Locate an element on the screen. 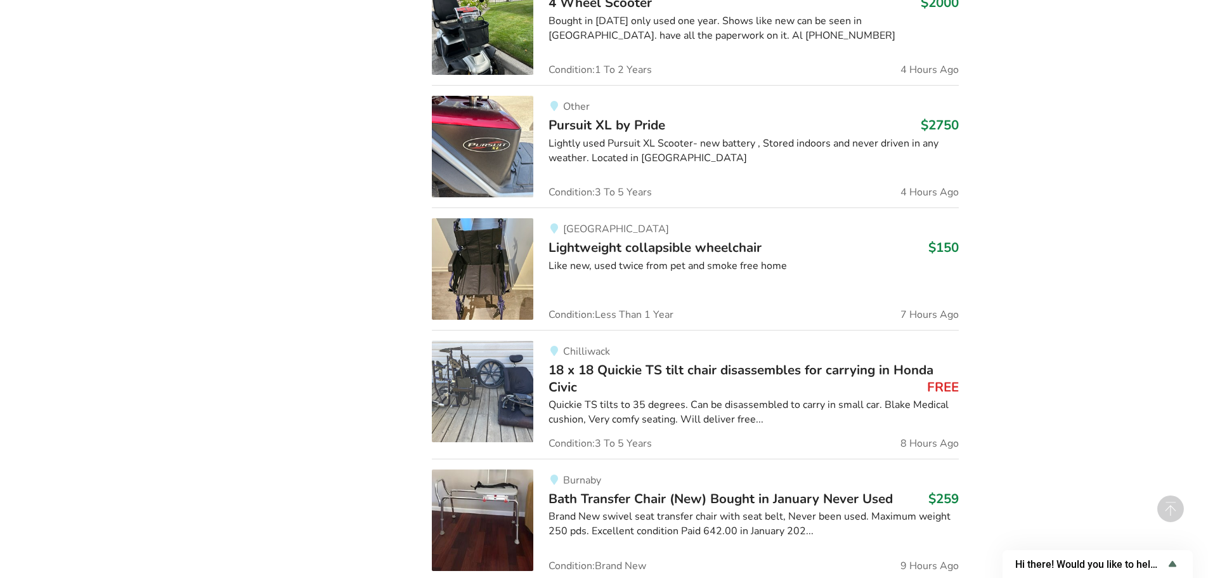  span: Burnaby is located at coordinates (582, 480).